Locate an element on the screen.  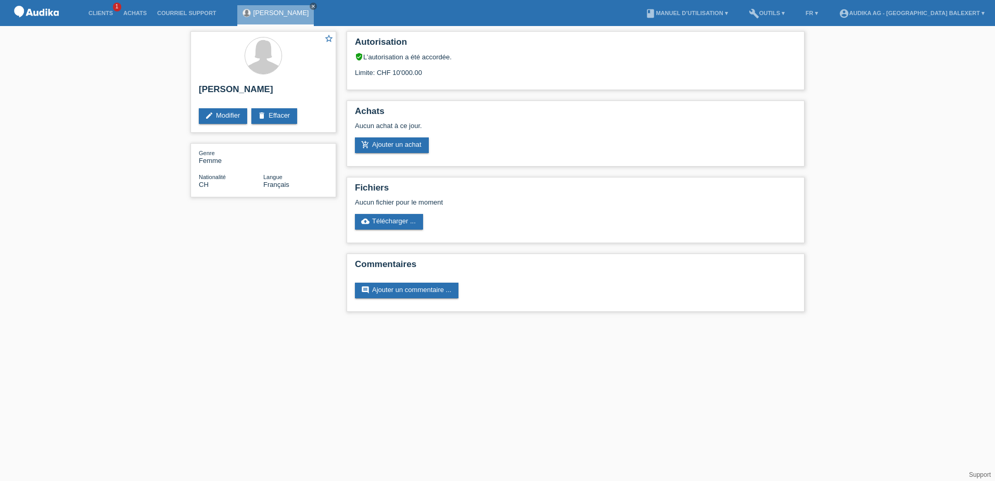
i: book is located at coordinates (650, 14).